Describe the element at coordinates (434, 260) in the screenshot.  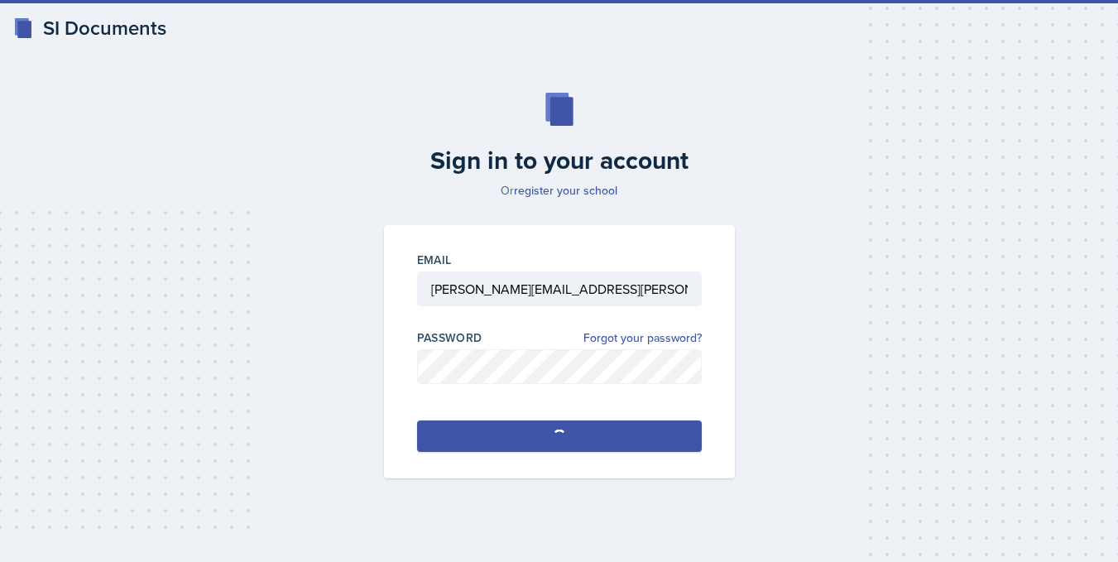
I see `label: Email` at that location.